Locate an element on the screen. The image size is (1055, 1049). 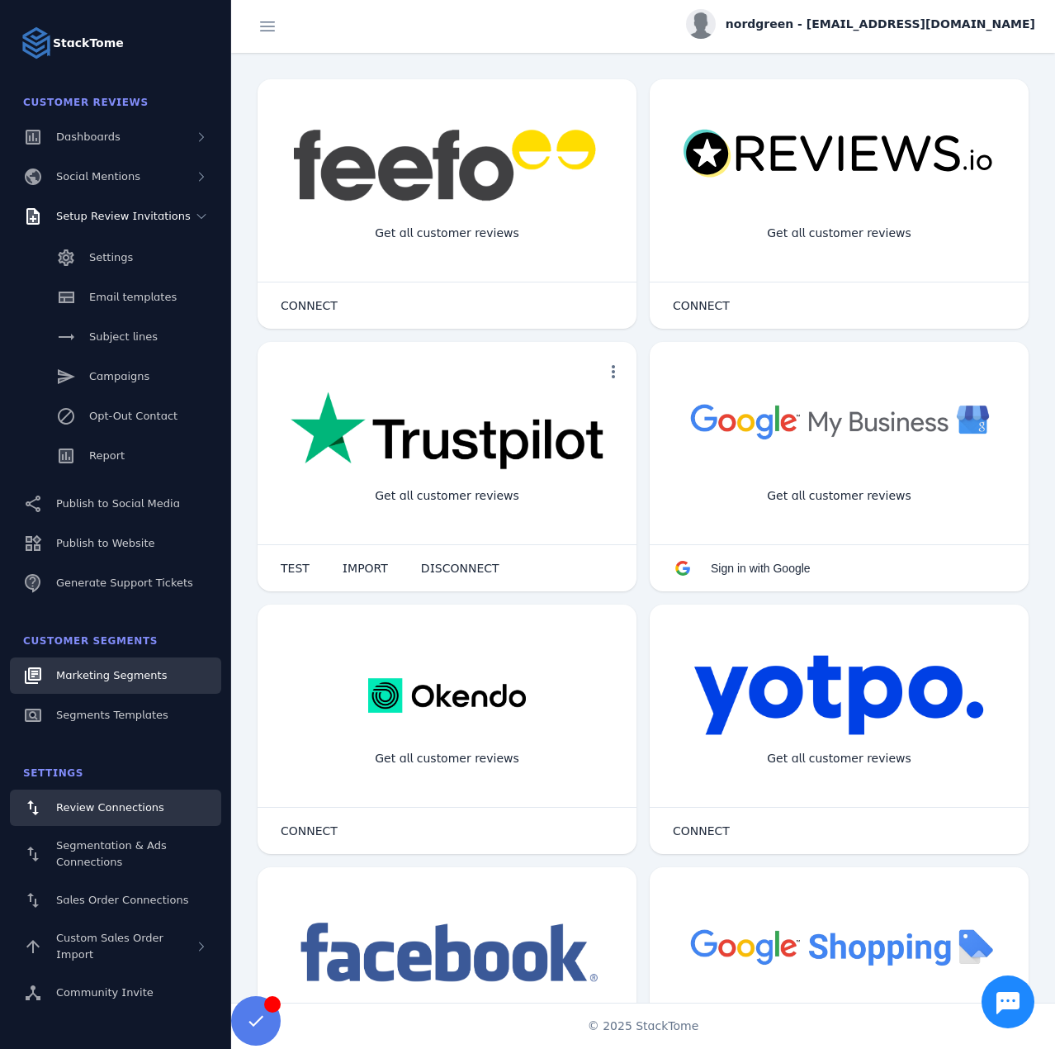
span: Marketing Segments is located at coordinates (111, 675).